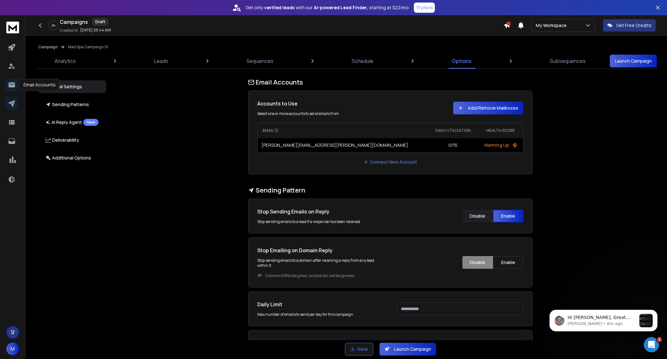 The height and width of the screenshot is (359, 667). I want to click on button: Launch Campaign, so click(634, 61).